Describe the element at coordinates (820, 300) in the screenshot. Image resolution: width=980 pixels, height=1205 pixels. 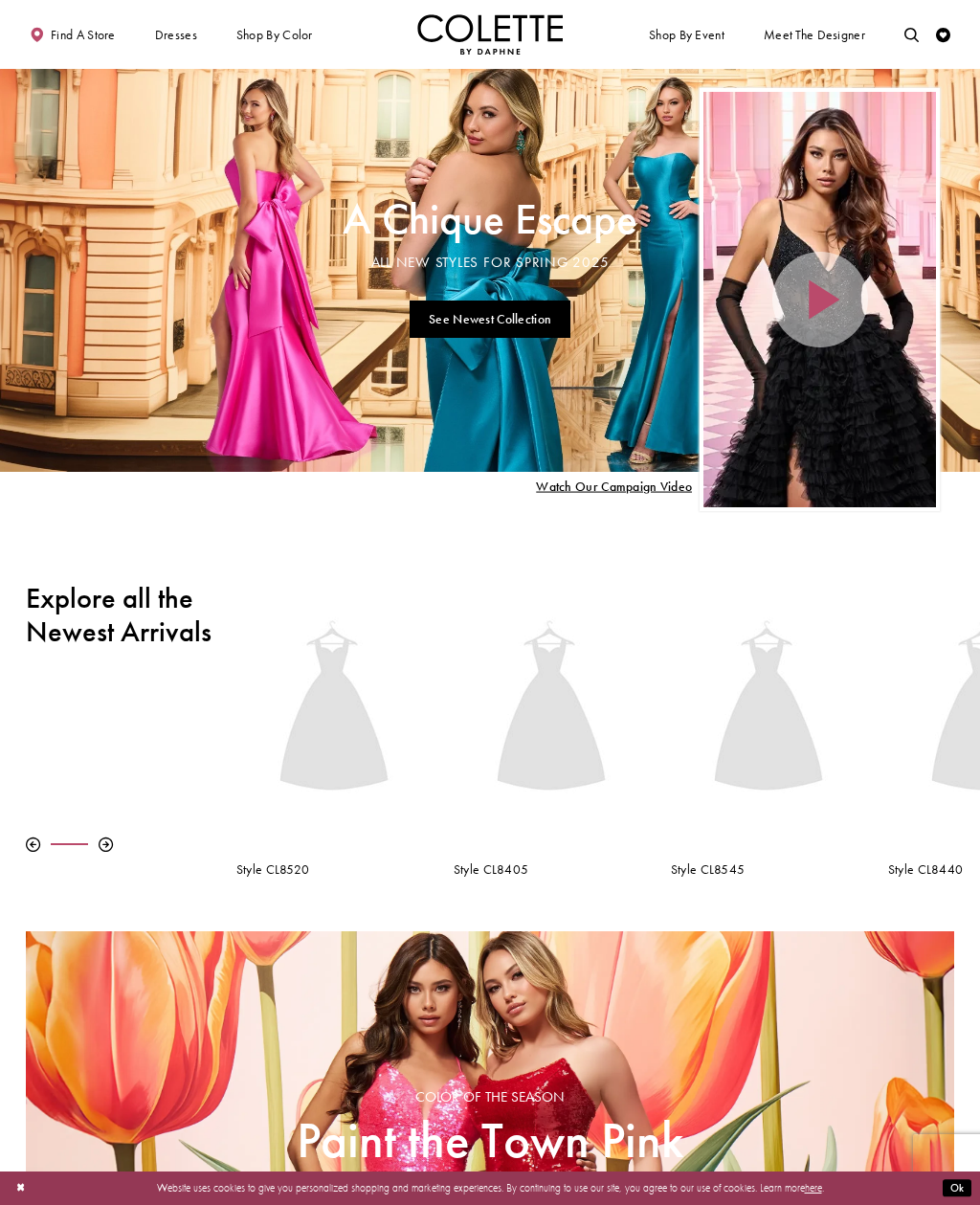
I see `div: Video Player` at that location.